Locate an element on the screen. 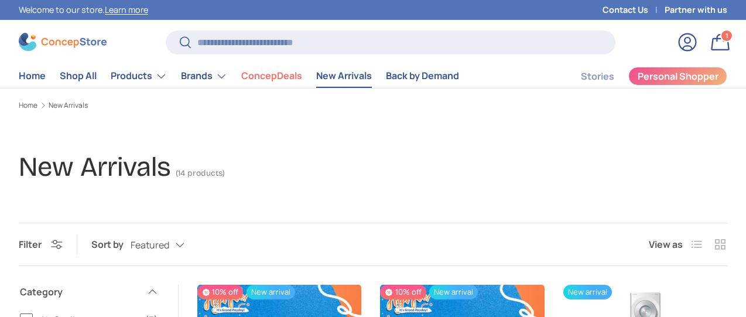 This screenshot has height=317, width=746. a: Brands is located at coordinates (204, 76).